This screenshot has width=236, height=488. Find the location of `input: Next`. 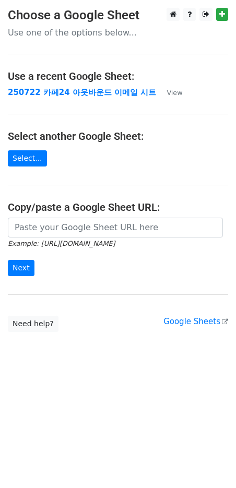

input: Next is located at coordinates (21, 268).